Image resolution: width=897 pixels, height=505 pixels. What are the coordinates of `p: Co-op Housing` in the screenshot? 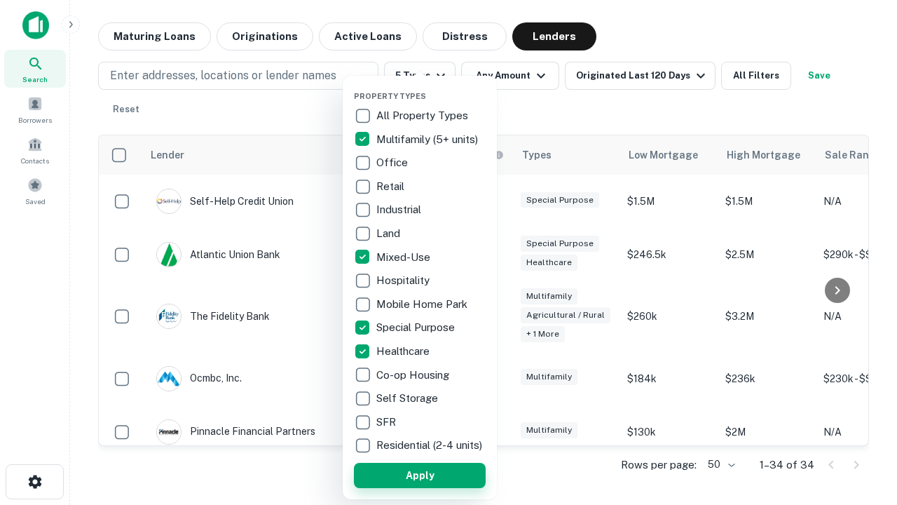 It's located at (414, 375).